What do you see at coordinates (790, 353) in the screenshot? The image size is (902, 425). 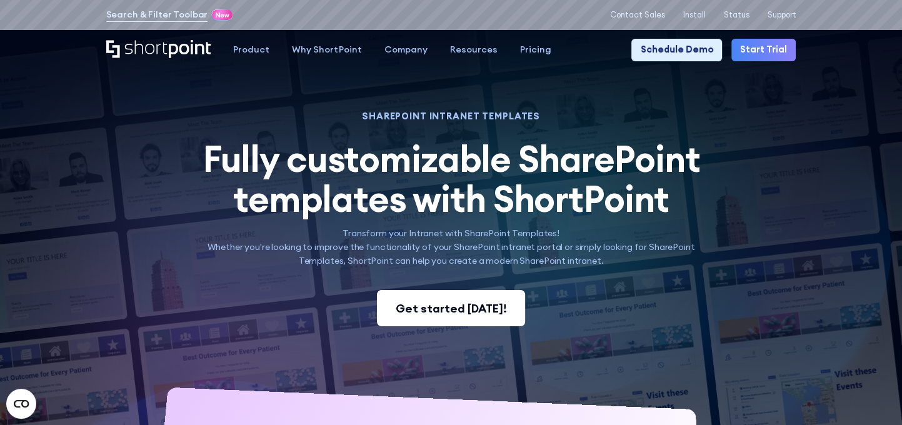 I see `div: Chat Widget` at bounding box center [790, 353].